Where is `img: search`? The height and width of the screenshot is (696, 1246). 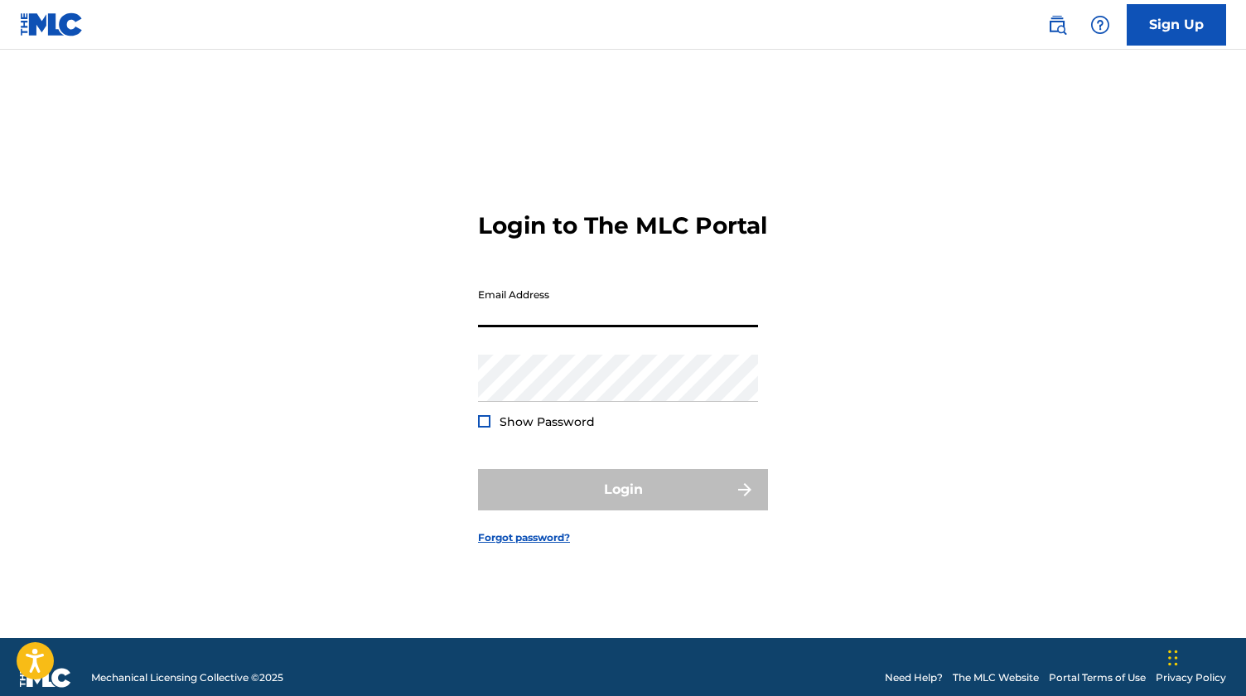 img: search is located at coordinates (1057, 25).